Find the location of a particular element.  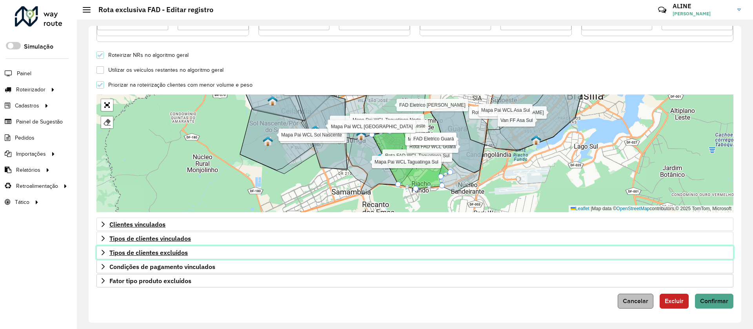

span: Cadastros is located at coordinates (27, 106).